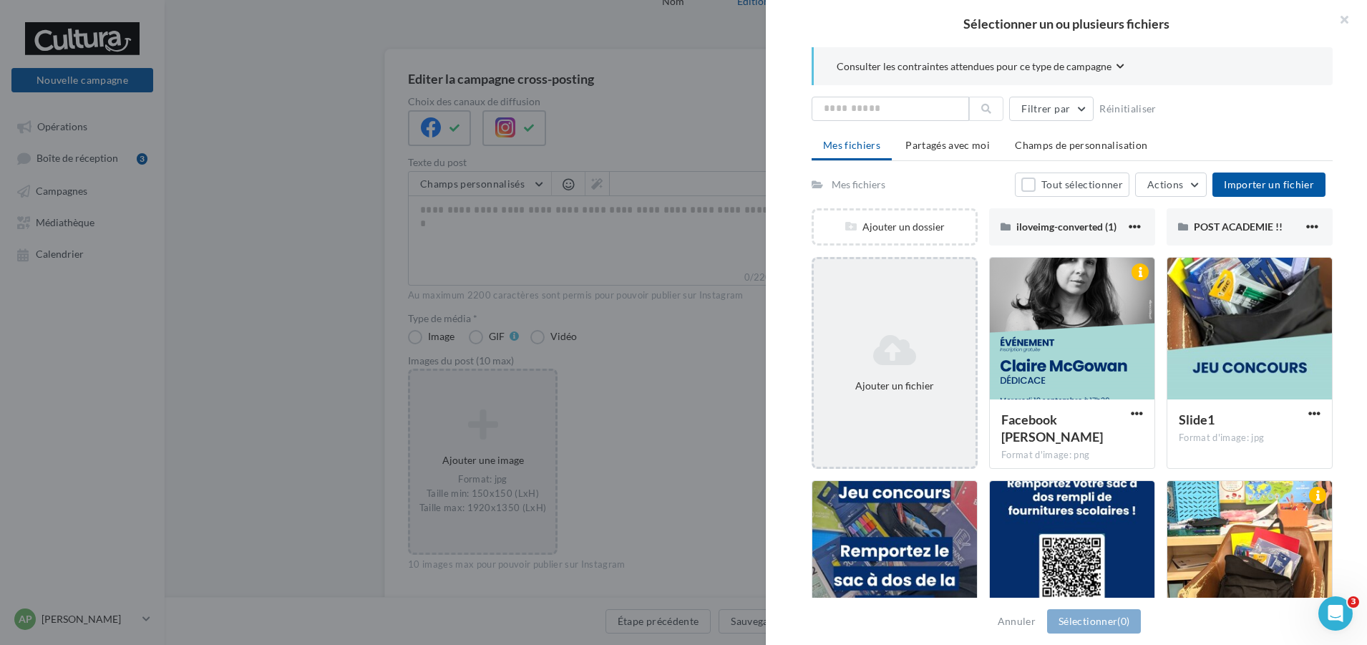 The image size is (1367, 645). Describe the element at coordinates (895, 227) in the screenshot. I see `div: Ajouter un dossier` at that location.